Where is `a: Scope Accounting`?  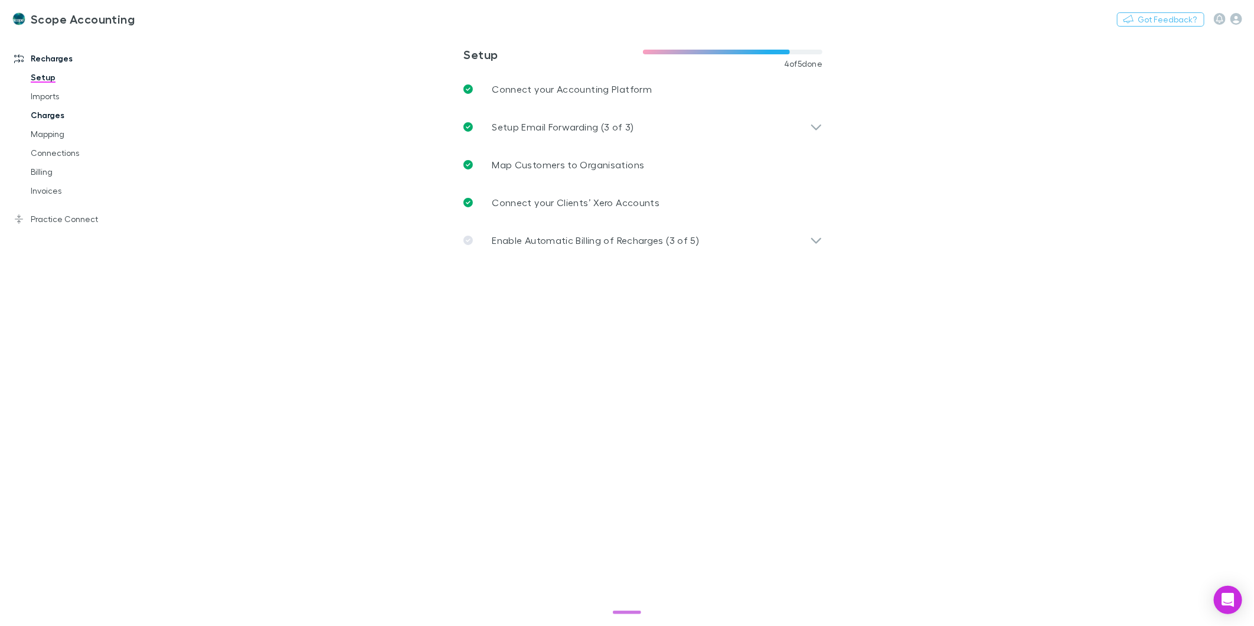 a: Scope Accounting is located at coordinates (73, 19).